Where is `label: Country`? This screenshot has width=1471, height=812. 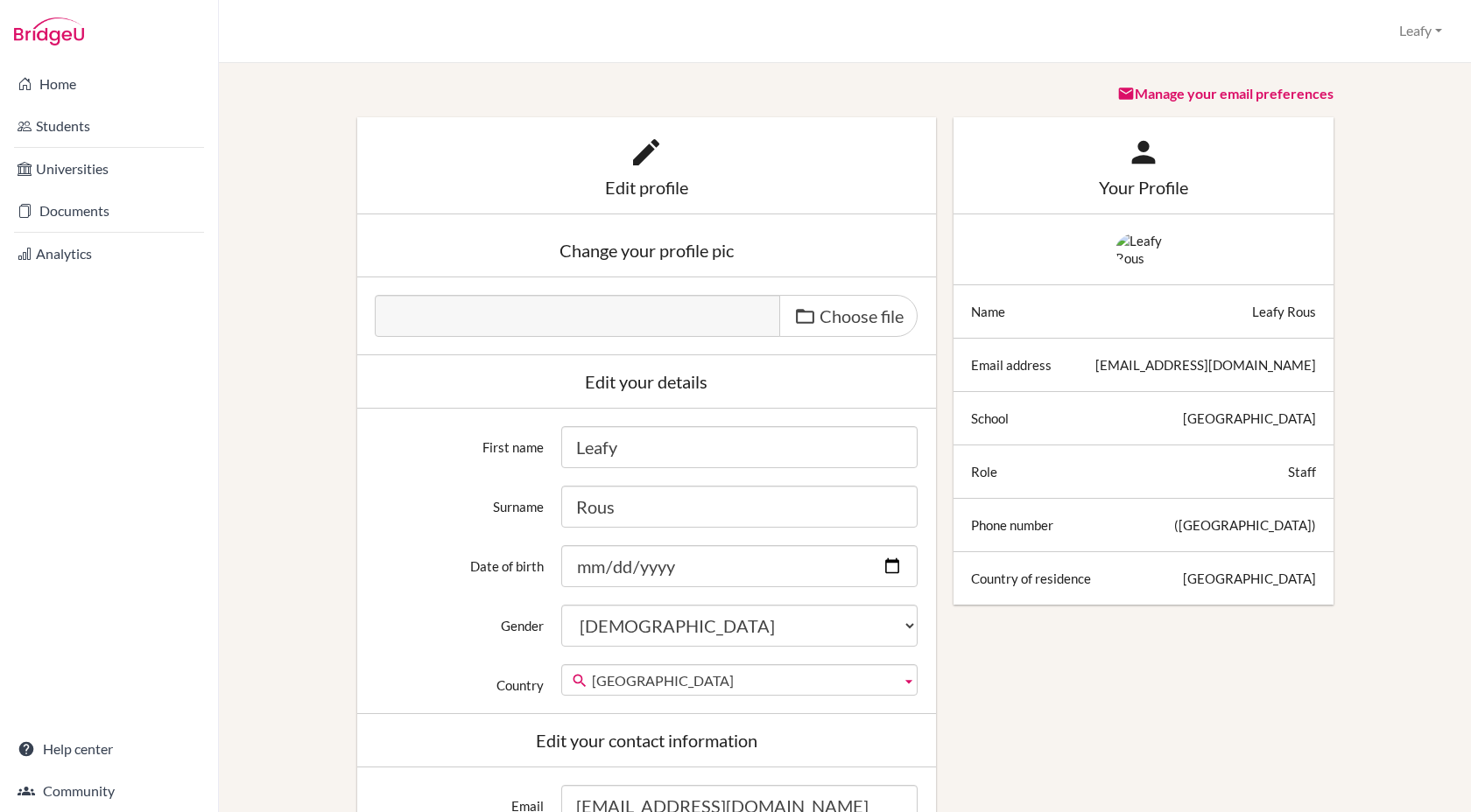 label: Country is located at coordinates (460, 679).